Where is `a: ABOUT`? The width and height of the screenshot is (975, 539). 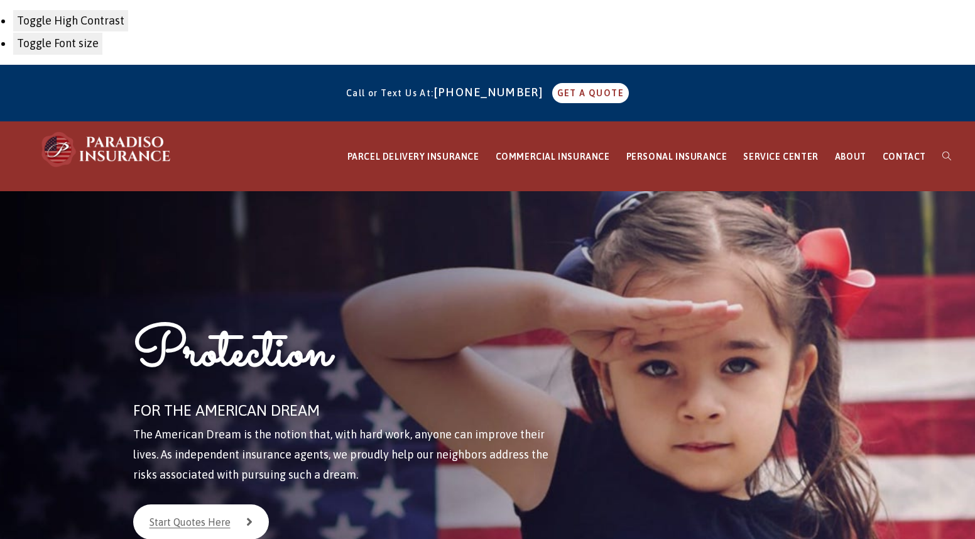 a: ABOUT is located at coordinates (851, 157).